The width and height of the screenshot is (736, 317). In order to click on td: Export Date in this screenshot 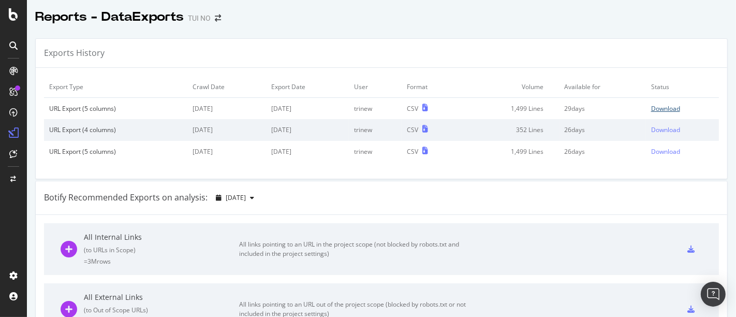, I will do `click(307, 87)`.